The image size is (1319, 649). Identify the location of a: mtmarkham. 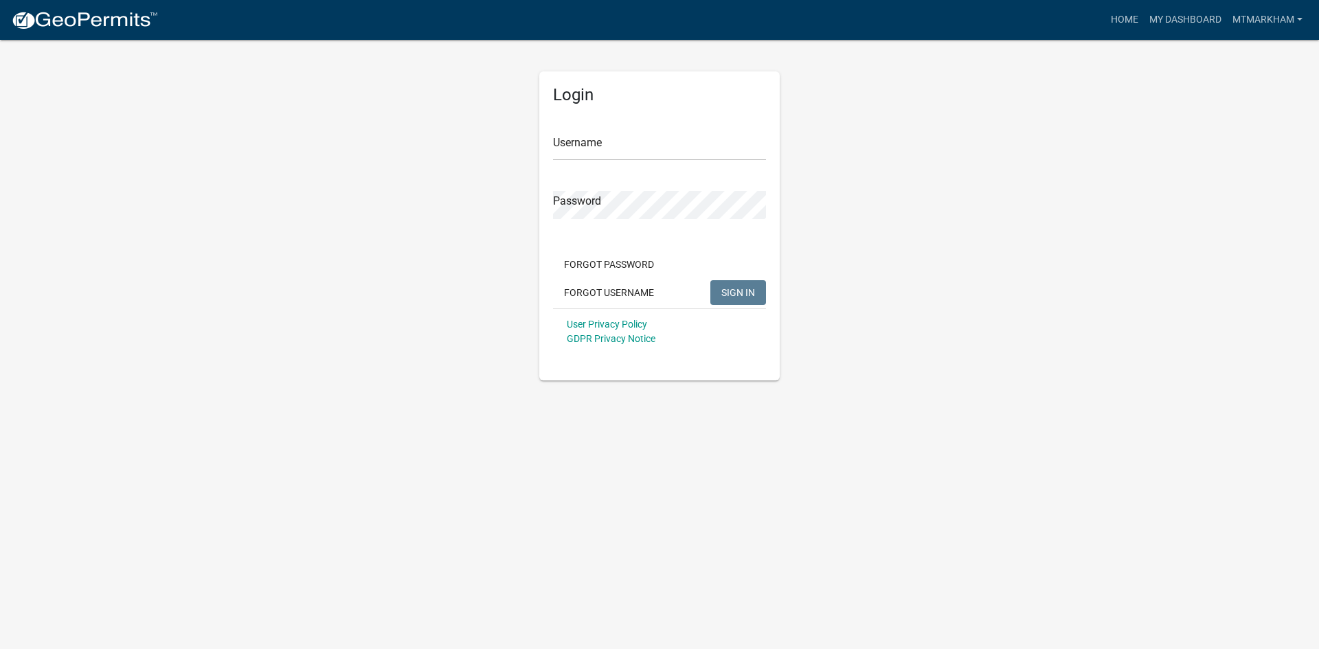
(1267, 20).